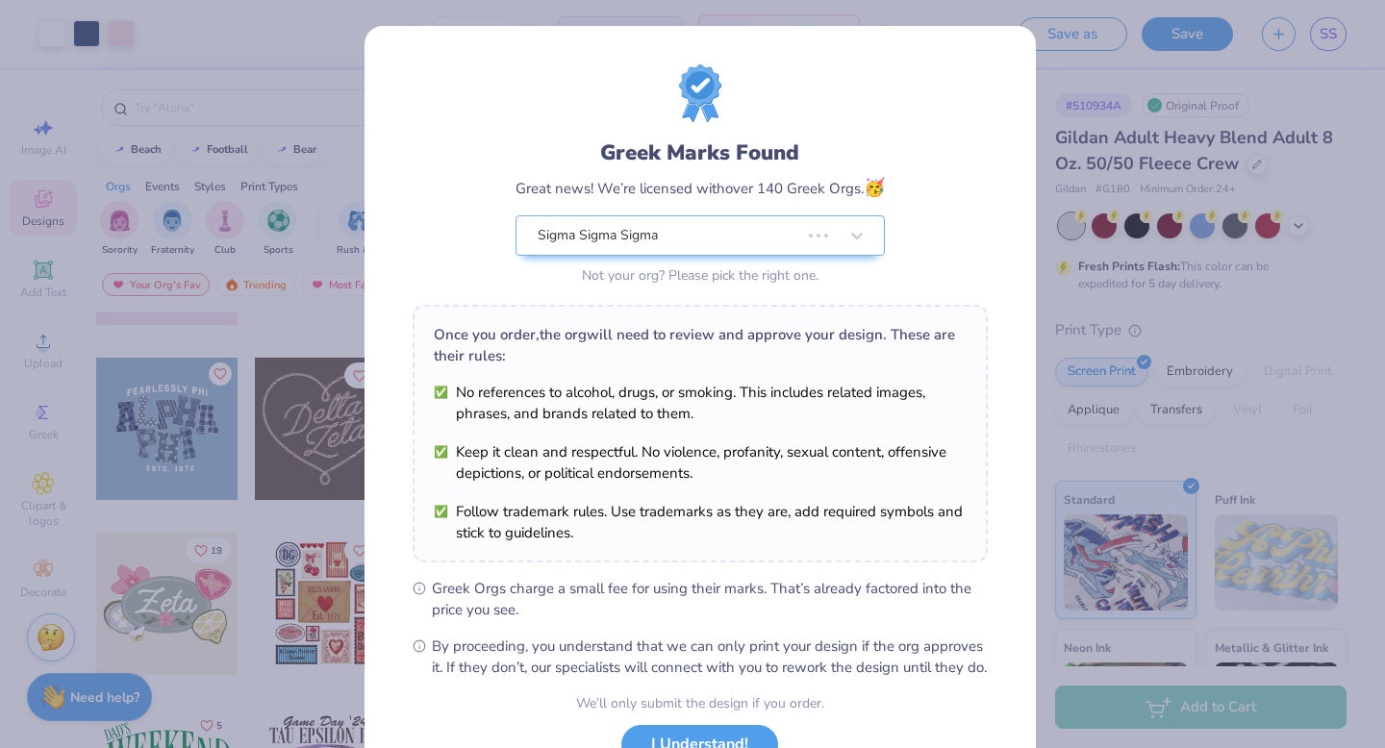 The image size is (1385, 748). I want to click on li: Keep it clean and respectful. No violence, profanity, sexual content, offensive depictions, or po..., so click(700, 462).